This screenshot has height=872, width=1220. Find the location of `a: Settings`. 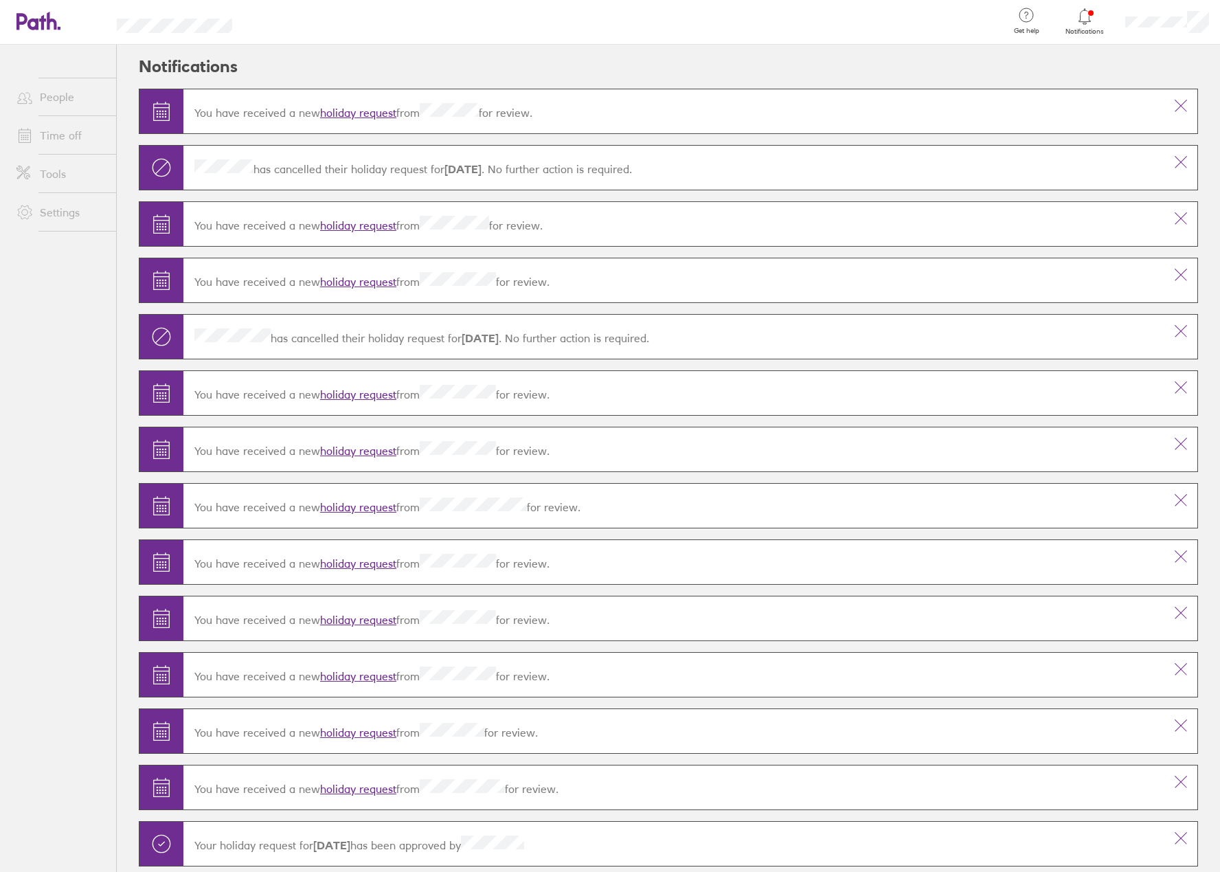

a: Settings is located at coordinates (60, 212).